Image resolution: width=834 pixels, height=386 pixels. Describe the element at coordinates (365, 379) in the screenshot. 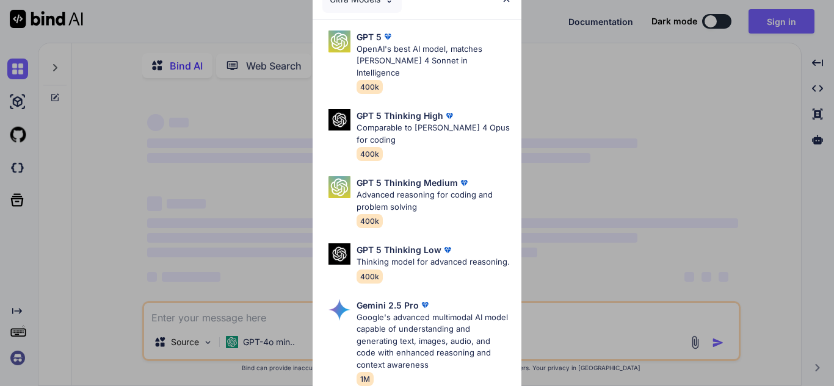

I see `span: 1M` at that location.